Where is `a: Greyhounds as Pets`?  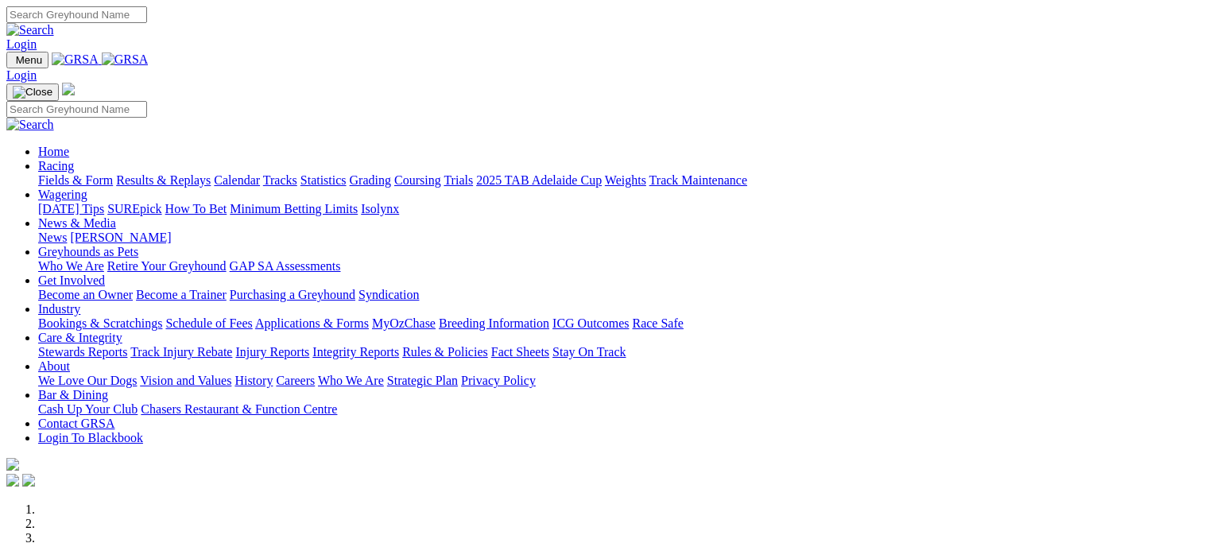 a: Greyhounds as Pets is located at coordinates (88, 251).